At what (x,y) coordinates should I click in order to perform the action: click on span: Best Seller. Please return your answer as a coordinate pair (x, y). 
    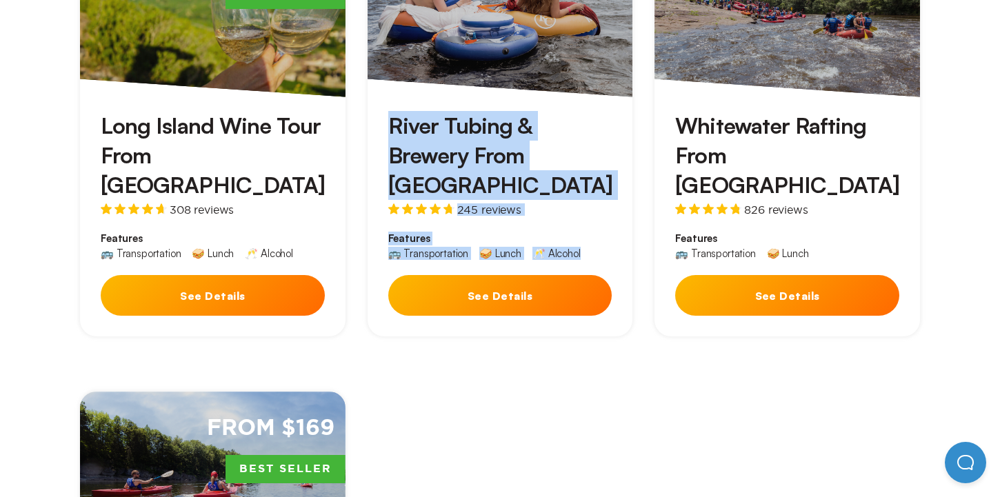
    Looking at the image, I should click on (285, 469).